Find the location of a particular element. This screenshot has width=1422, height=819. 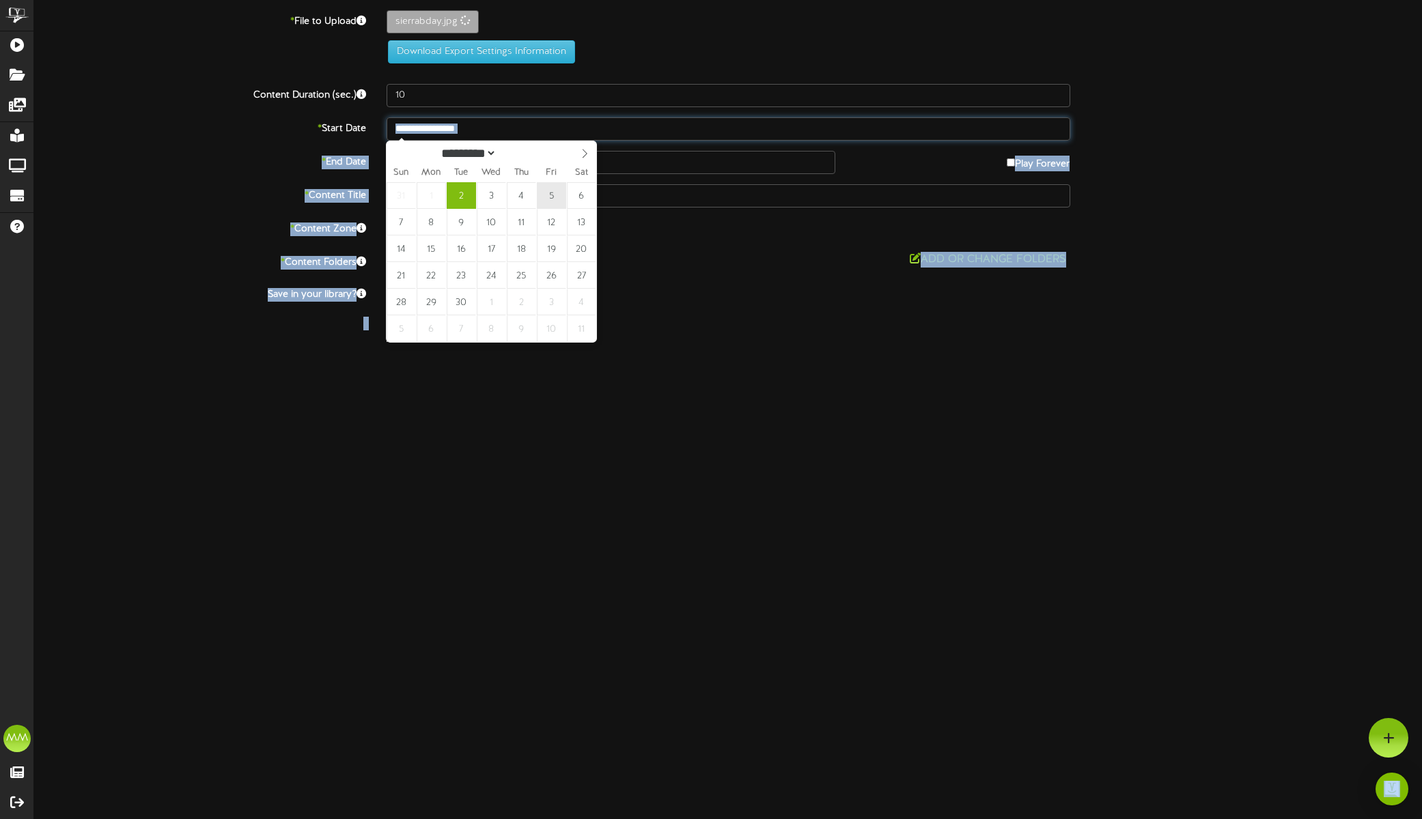

span: September 7, 2025 is located at coordinates (401, 222).